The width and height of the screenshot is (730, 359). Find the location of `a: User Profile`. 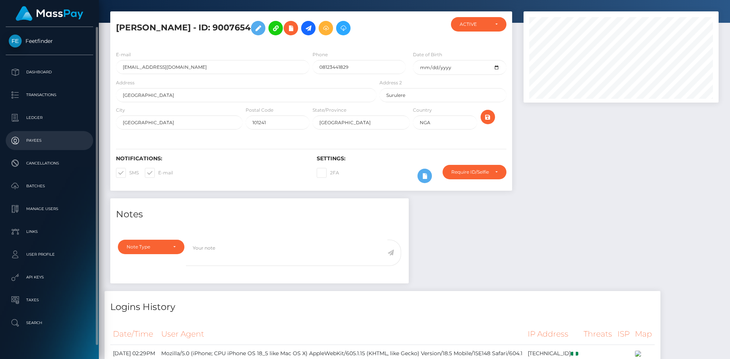

a: User Profile is located at coordinates (49, 255).